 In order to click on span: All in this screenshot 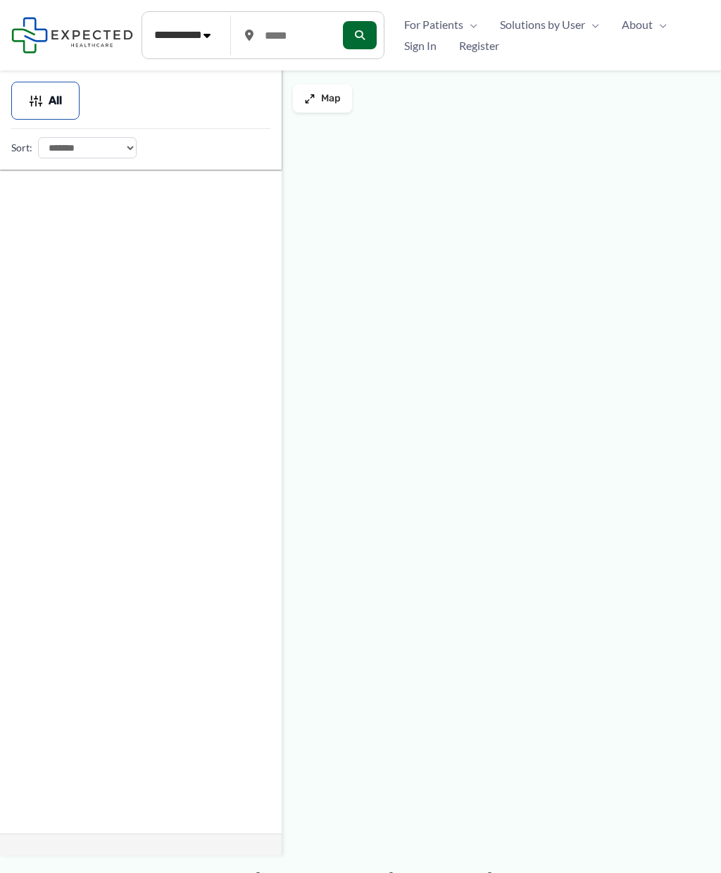, I will do `click(55, 101)`.